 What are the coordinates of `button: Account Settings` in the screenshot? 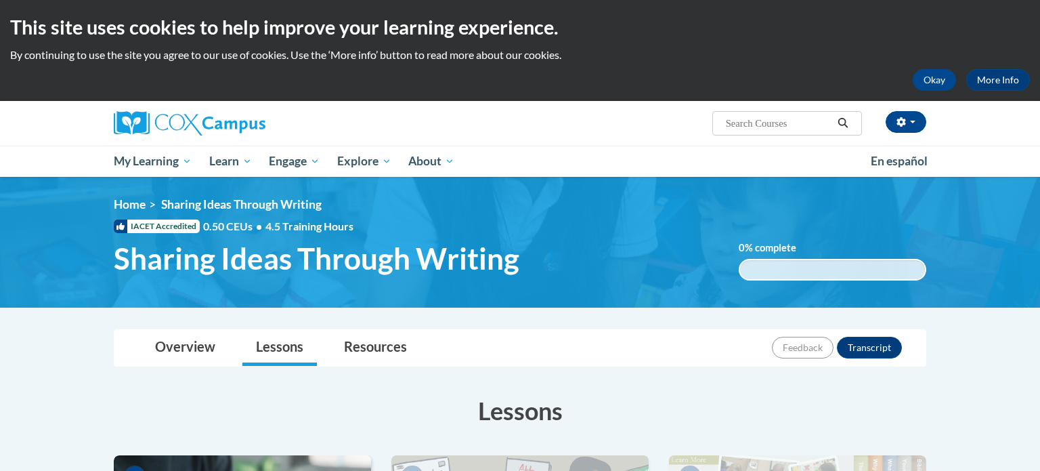 It's located at (906, 122).